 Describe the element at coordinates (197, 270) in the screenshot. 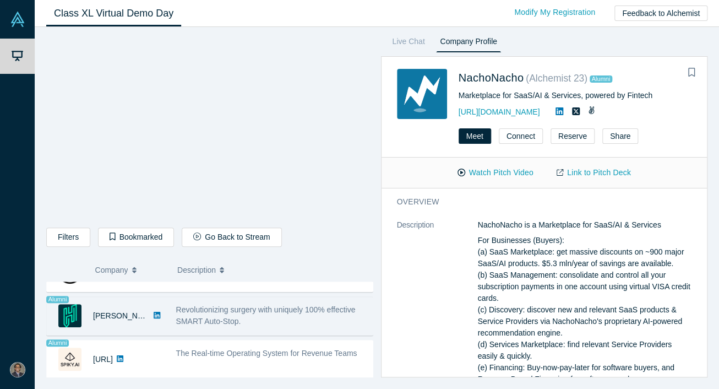

I see `span: Description` at that location.